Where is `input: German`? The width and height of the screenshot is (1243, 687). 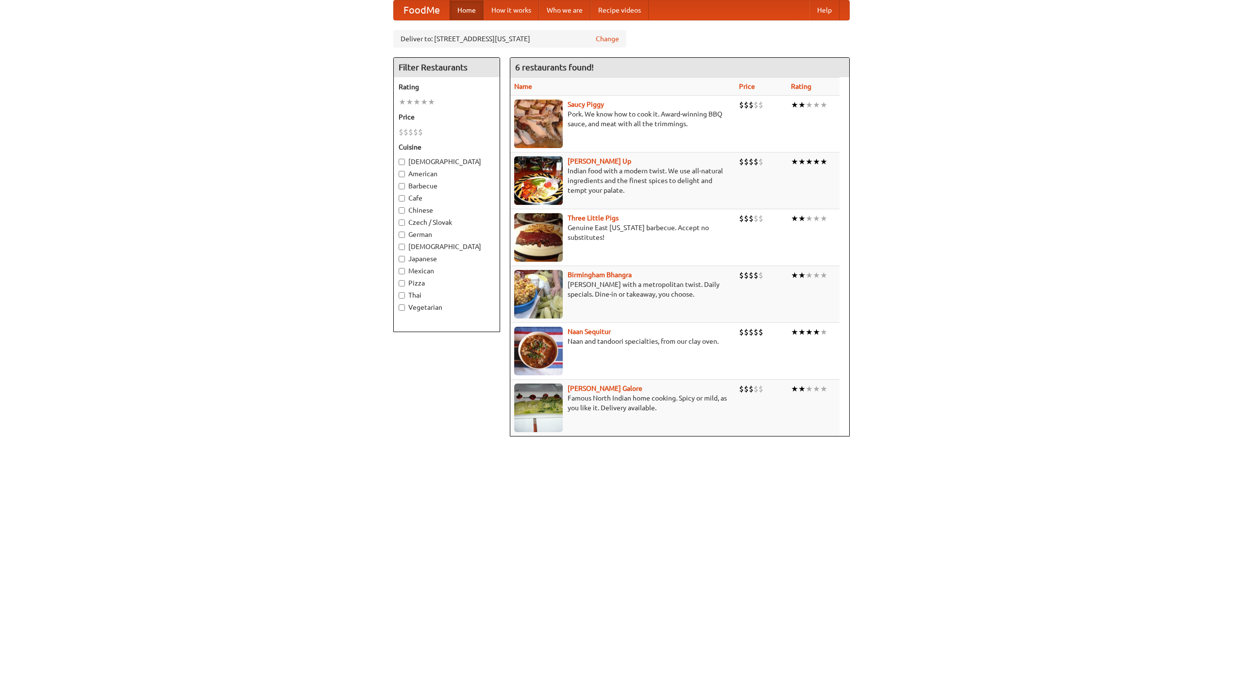 input: German is located at coordinates (401, 234).